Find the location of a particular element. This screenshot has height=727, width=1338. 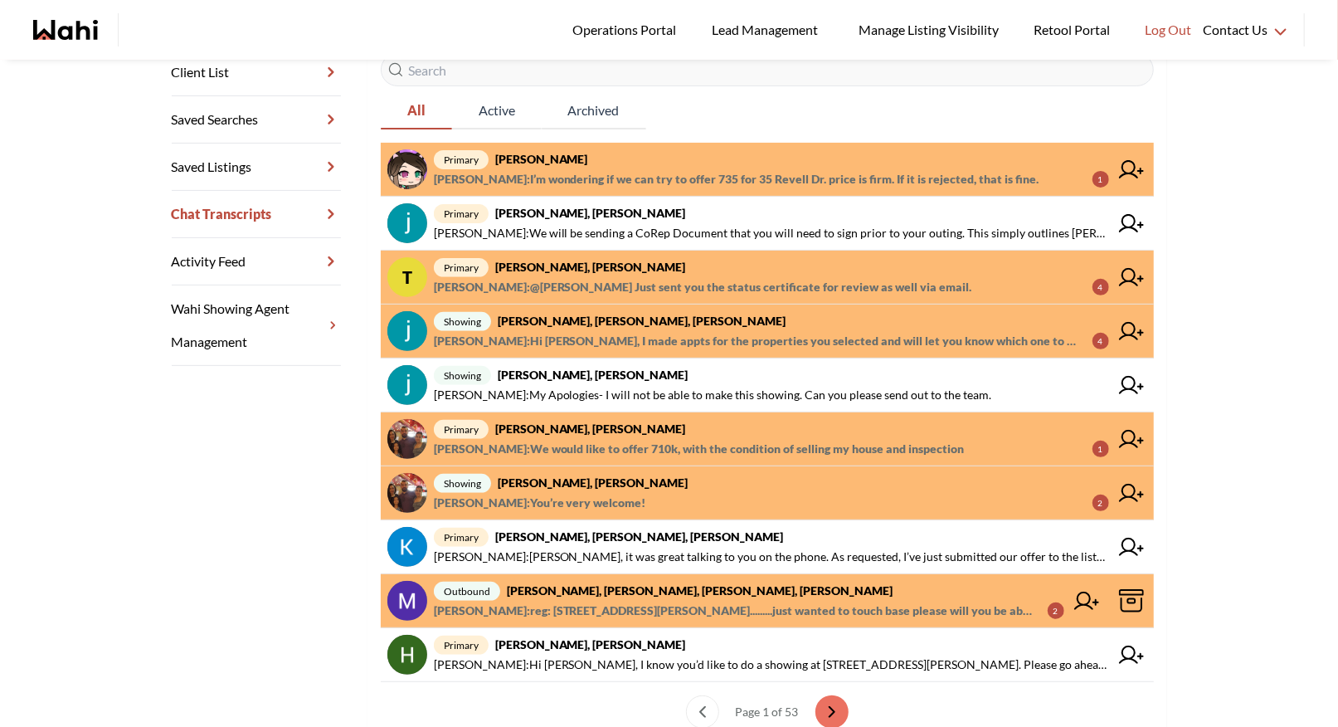

input: Search is located at coordinates (767, 70).